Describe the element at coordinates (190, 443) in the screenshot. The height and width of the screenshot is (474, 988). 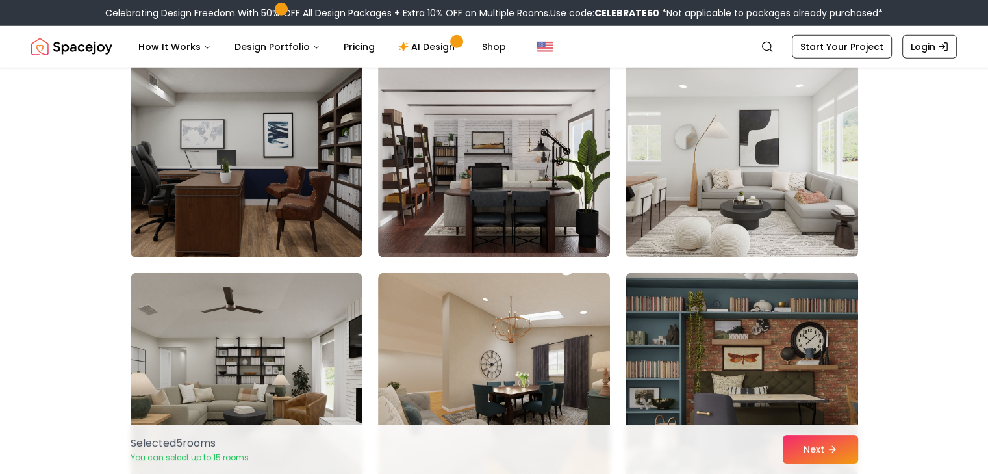
I see `p: Selected 5 room s` at that location.